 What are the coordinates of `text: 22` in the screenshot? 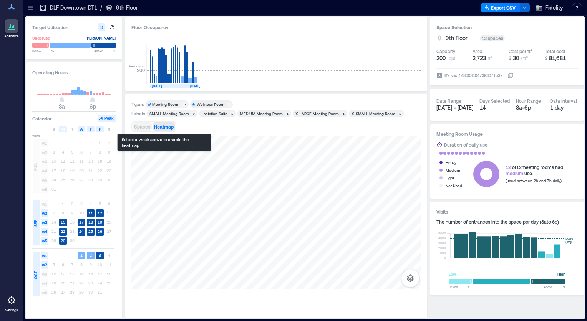 It's located at (63, 231).